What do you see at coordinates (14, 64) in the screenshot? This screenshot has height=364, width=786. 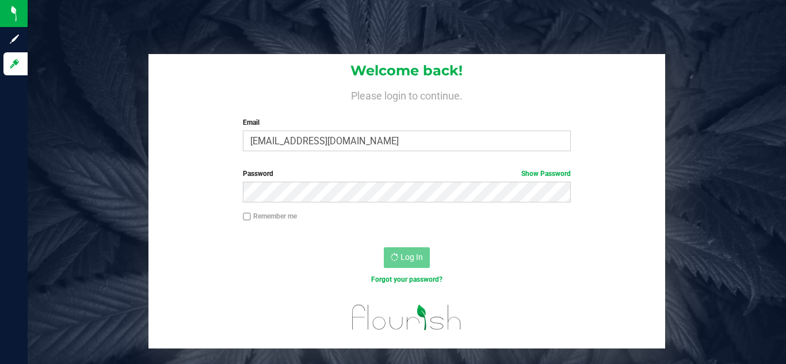 I see `inline-svg: Log in` at bounding box center [14, 64].